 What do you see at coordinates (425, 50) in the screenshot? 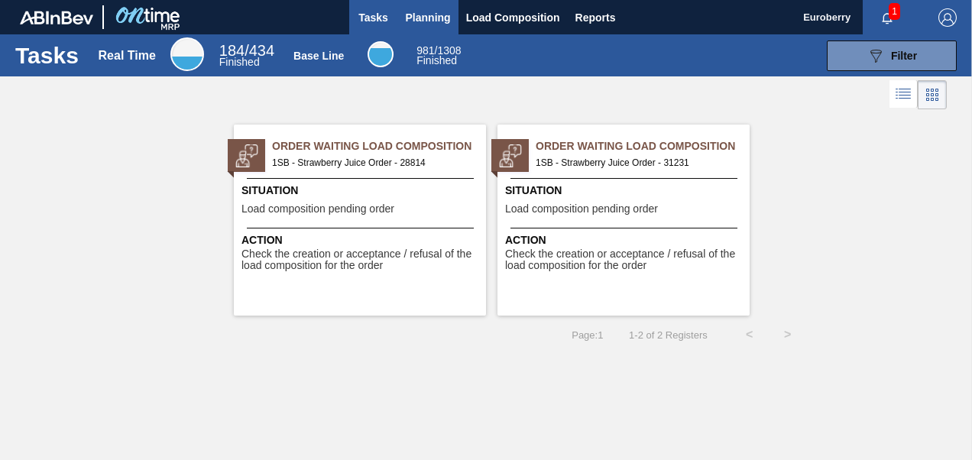
I see `span: 981` at bounding box center [425, 50].